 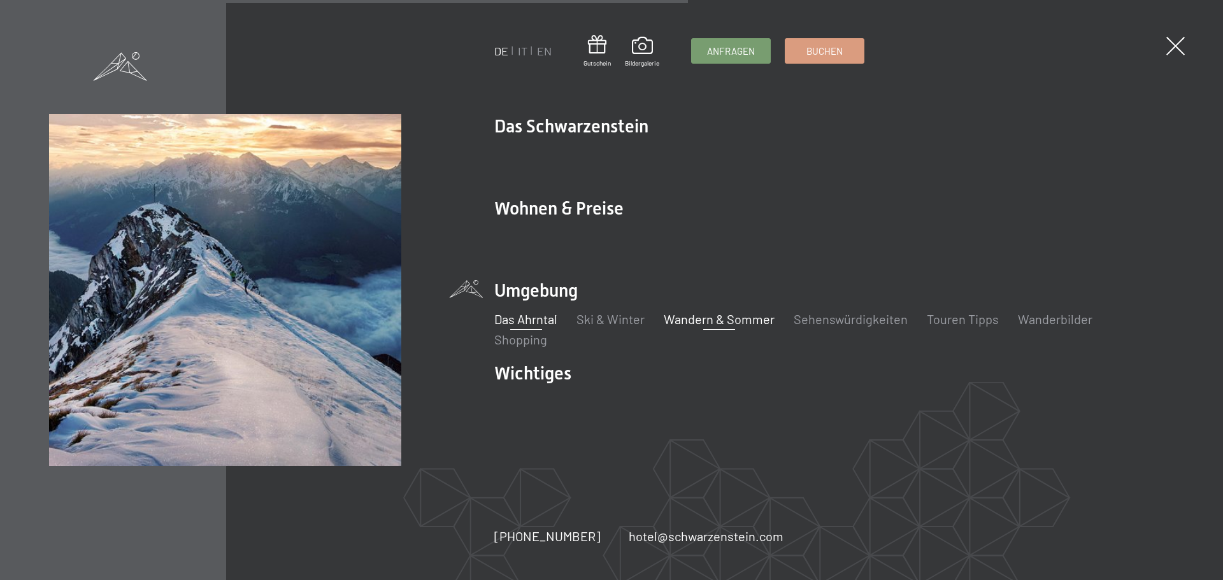 What do you see at coordinates (544, 51) in the screenshot?
I see `a: EN` at bounding box center [544, 51].